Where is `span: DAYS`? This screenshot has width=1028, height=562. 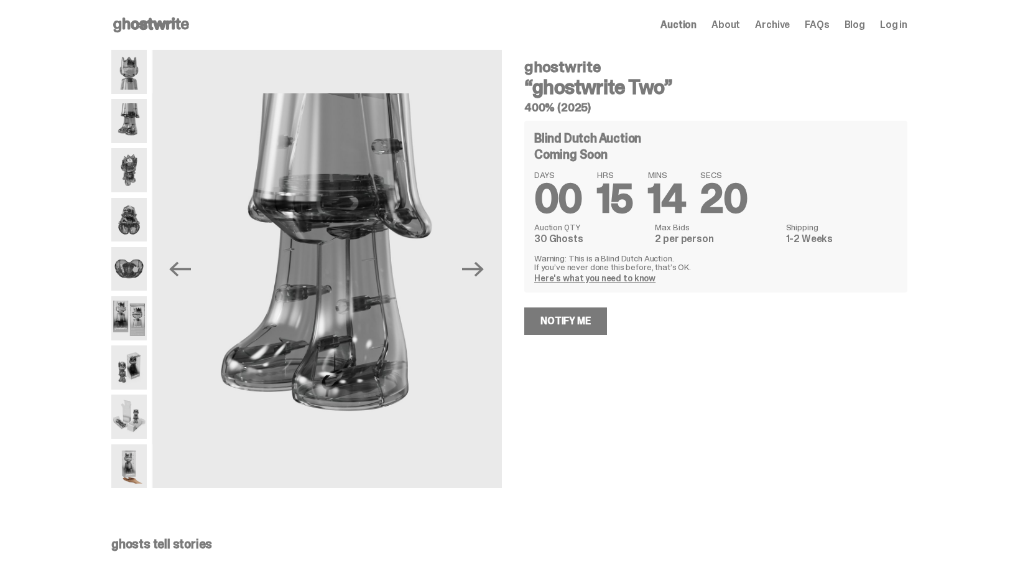
span: DAYS is located at coordinates (558, 175).